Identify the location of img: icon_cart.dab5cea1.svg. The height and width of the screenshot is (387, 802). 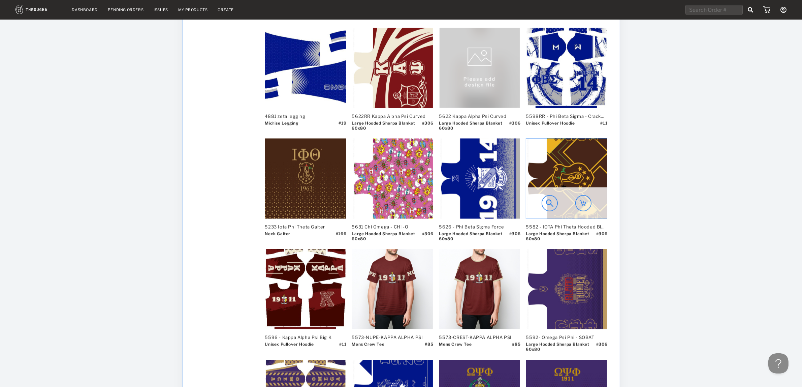
(767, 10).